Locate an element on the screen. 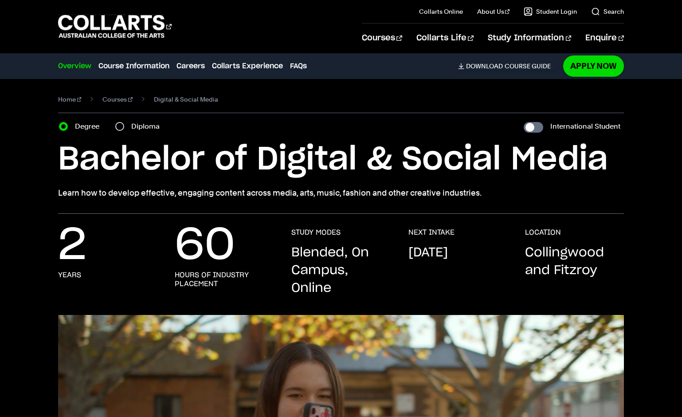  span: Download is located at coordinates (484, 66).